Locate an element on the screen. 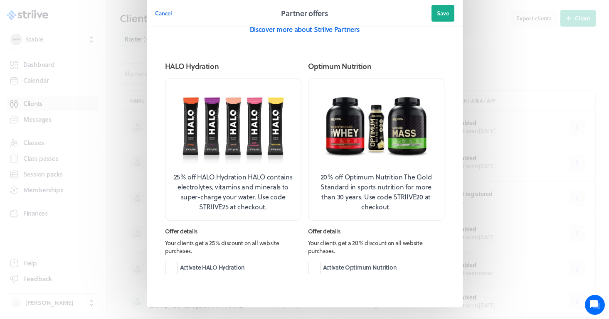 This screenshot has width=609, height=319. h2: HALO Hydration is located at coordinates (233, 66).